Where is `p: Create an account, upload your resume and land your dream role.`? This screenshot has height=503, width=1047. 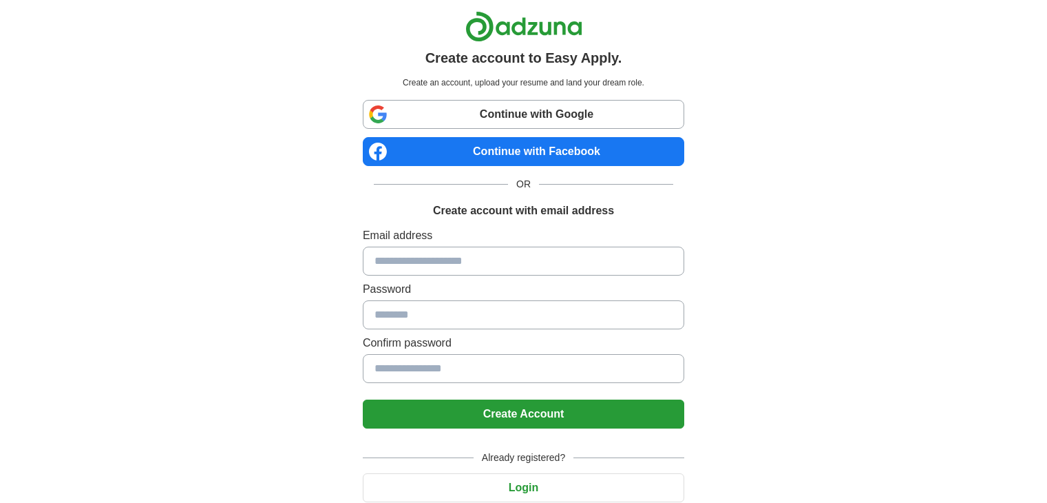
p: Create an account, upload your resume and land your dream role. is located at coordinates (523, 83).